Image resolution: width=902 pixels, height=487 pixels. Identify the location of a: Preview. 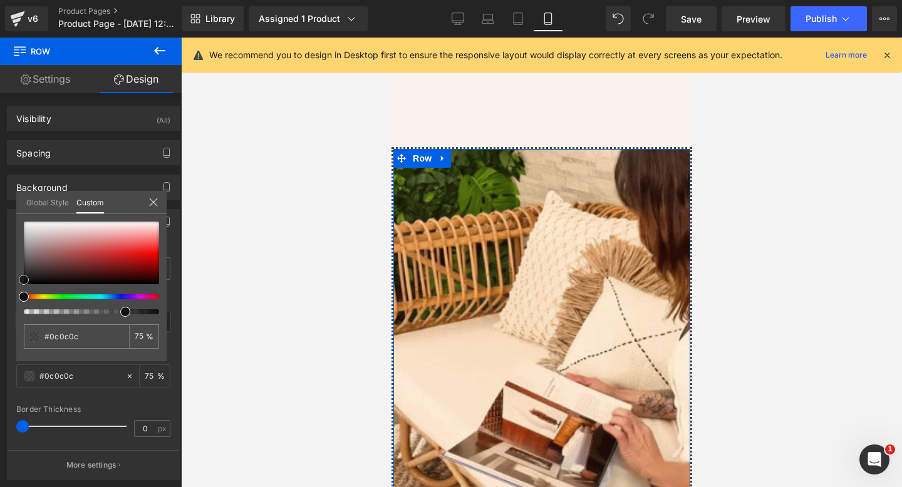
(753, 19).